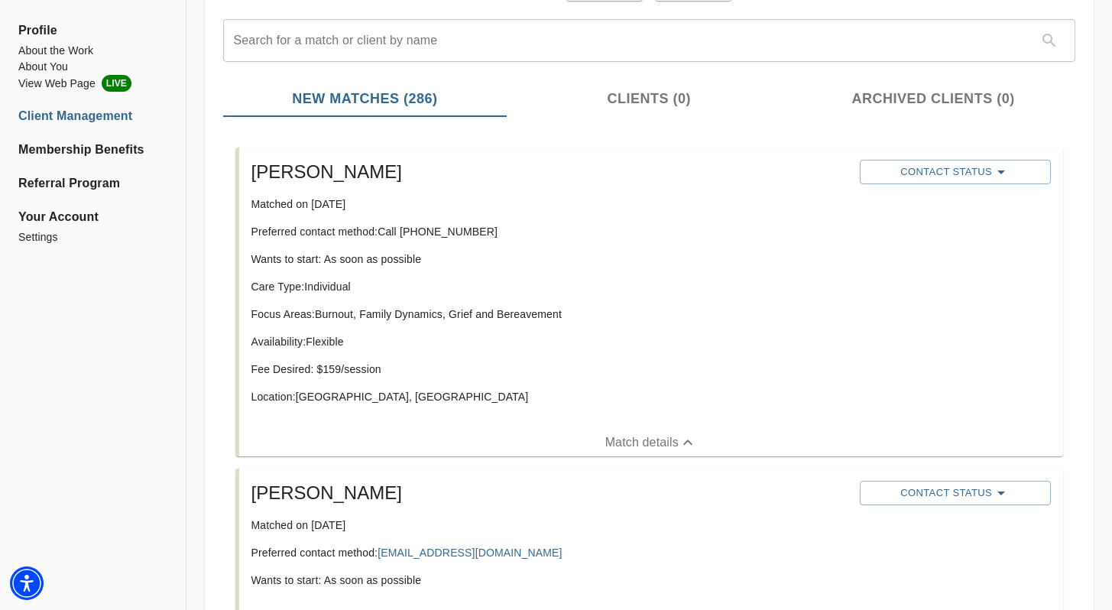 This screenshot has width=1112, height=610. I want to click on a: About You, so click(93, 67).